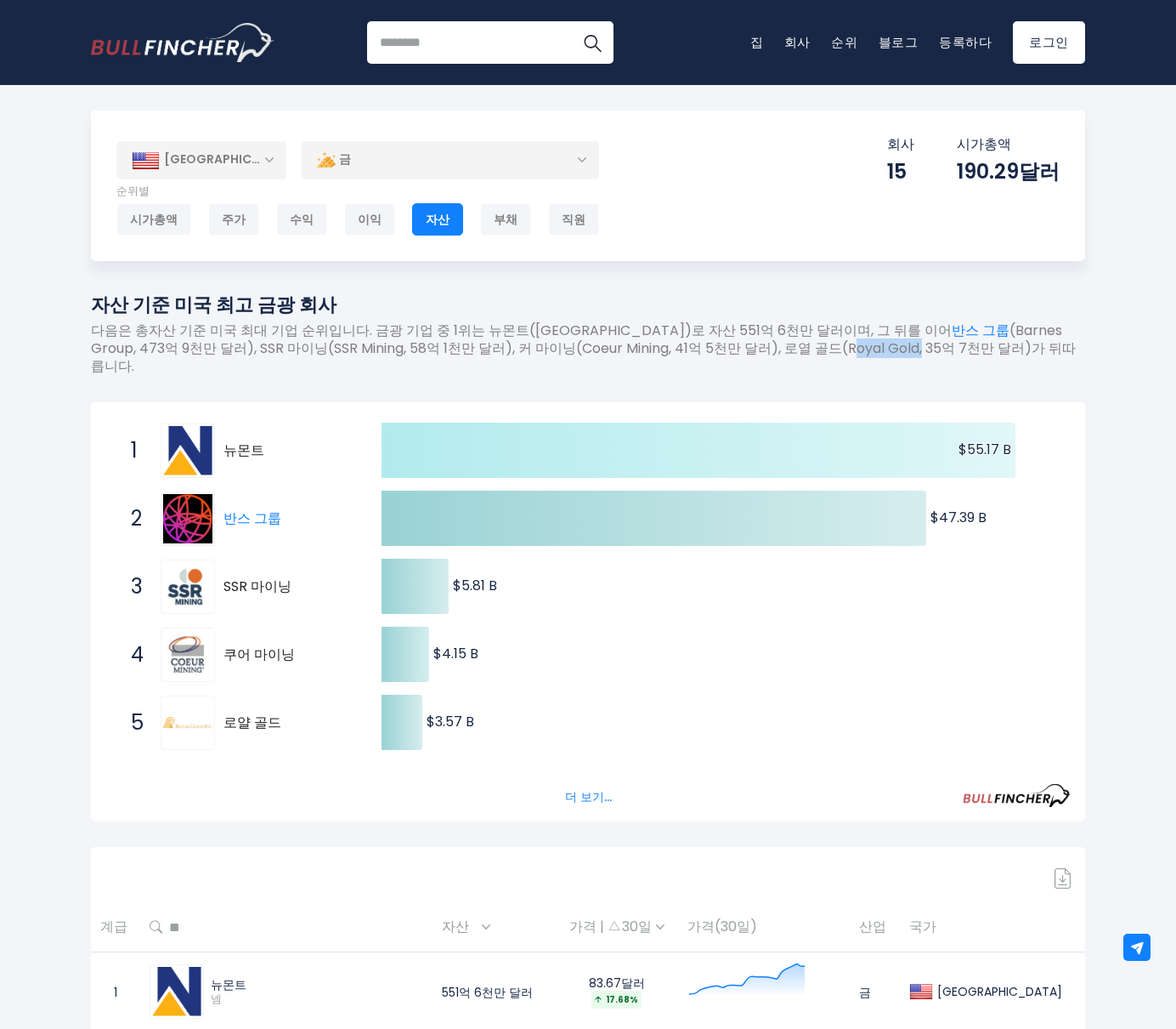  I want to click on font: 2, so click(136, 517).